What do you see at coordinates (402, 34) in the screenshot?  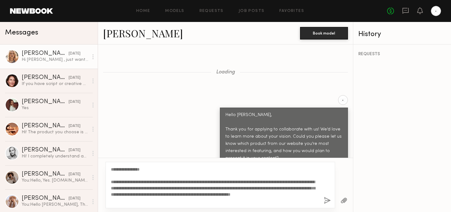 I see `div: History` at bounding box center [402, 34].